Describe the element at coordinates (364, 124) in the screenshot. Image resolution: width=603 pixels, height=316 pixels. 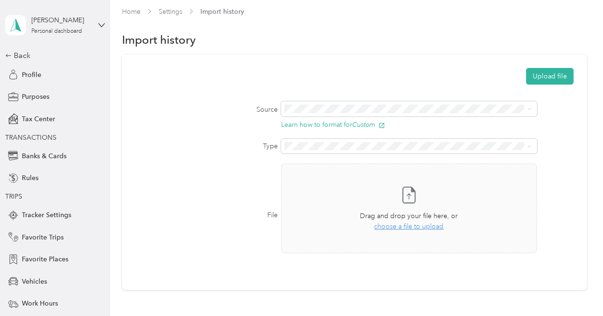
I see `i: Custom` at that location.